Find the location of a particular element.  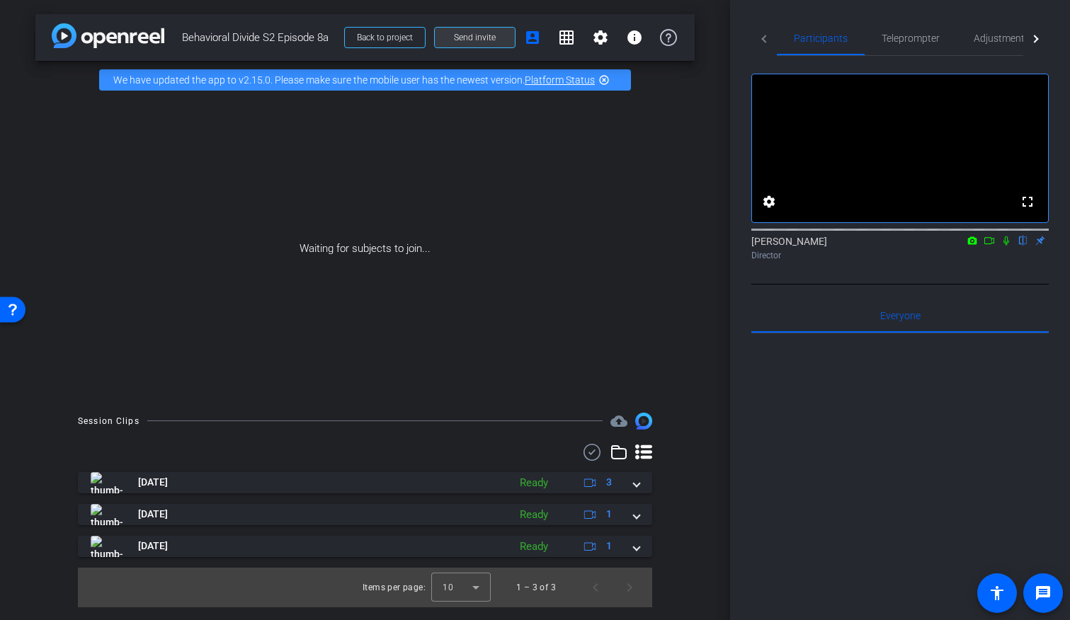

mat-icon: grid_on is located at coordinates (566, 38).